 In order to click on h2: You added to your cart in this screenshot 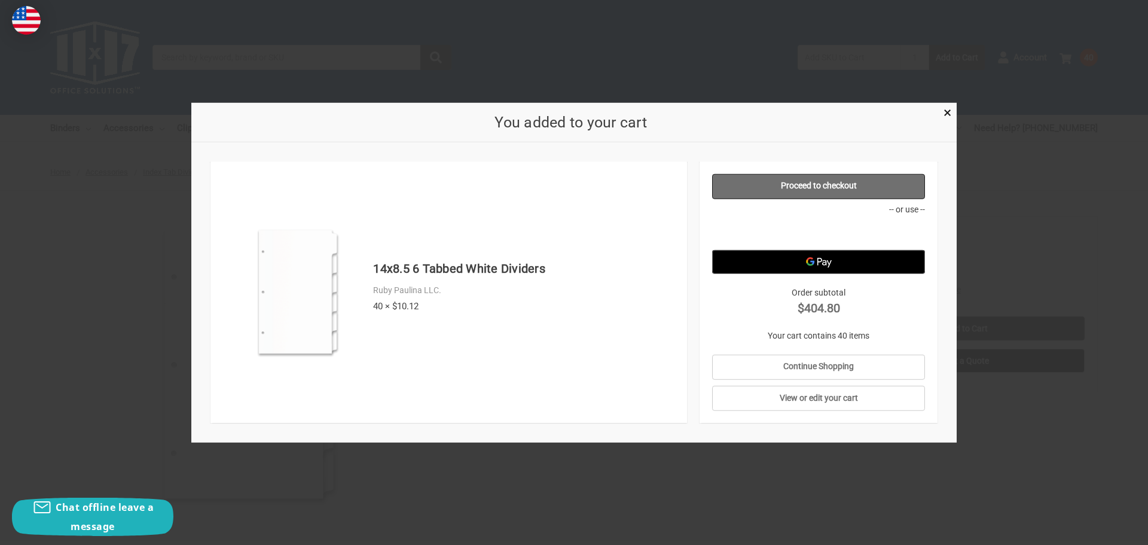, I will do `click(571, 122)`.